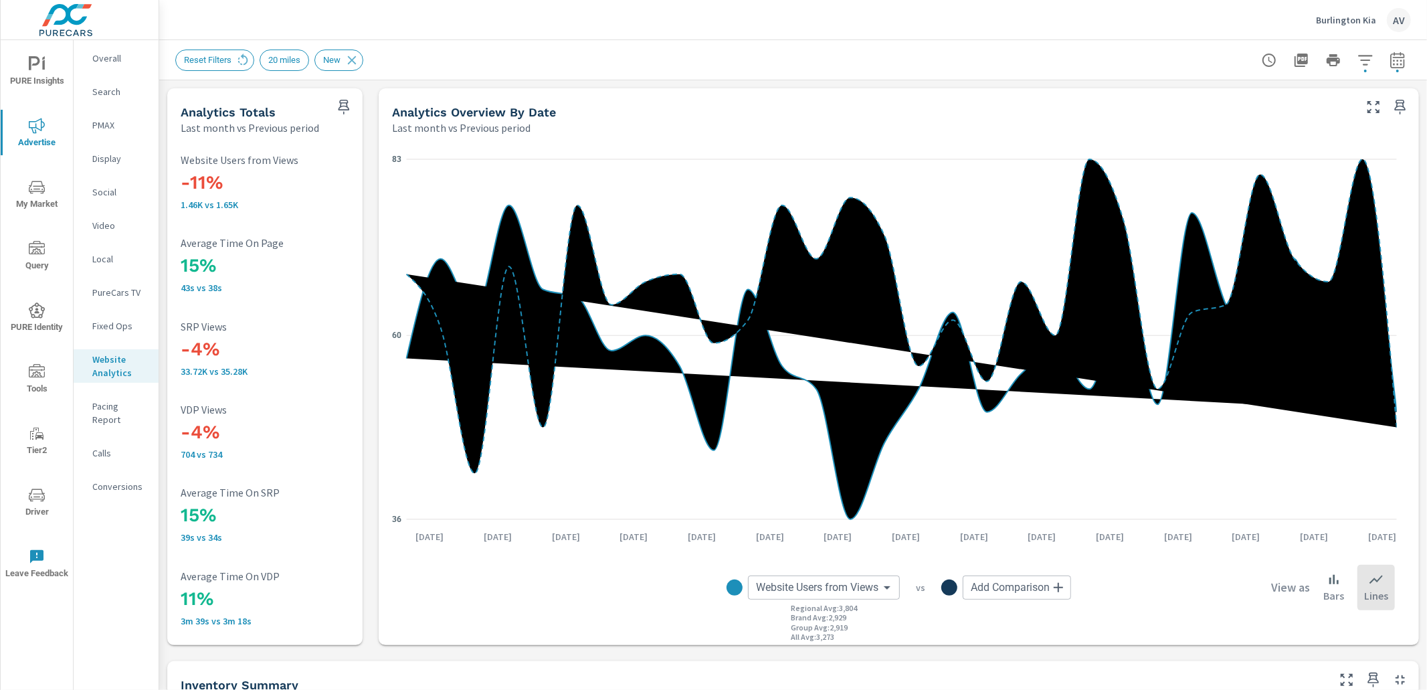 The height and width of the screenshot is (690, 1427). Describe the element at coordinates (37, 317) in the screenshot. I see `div: nav menu` at that location.